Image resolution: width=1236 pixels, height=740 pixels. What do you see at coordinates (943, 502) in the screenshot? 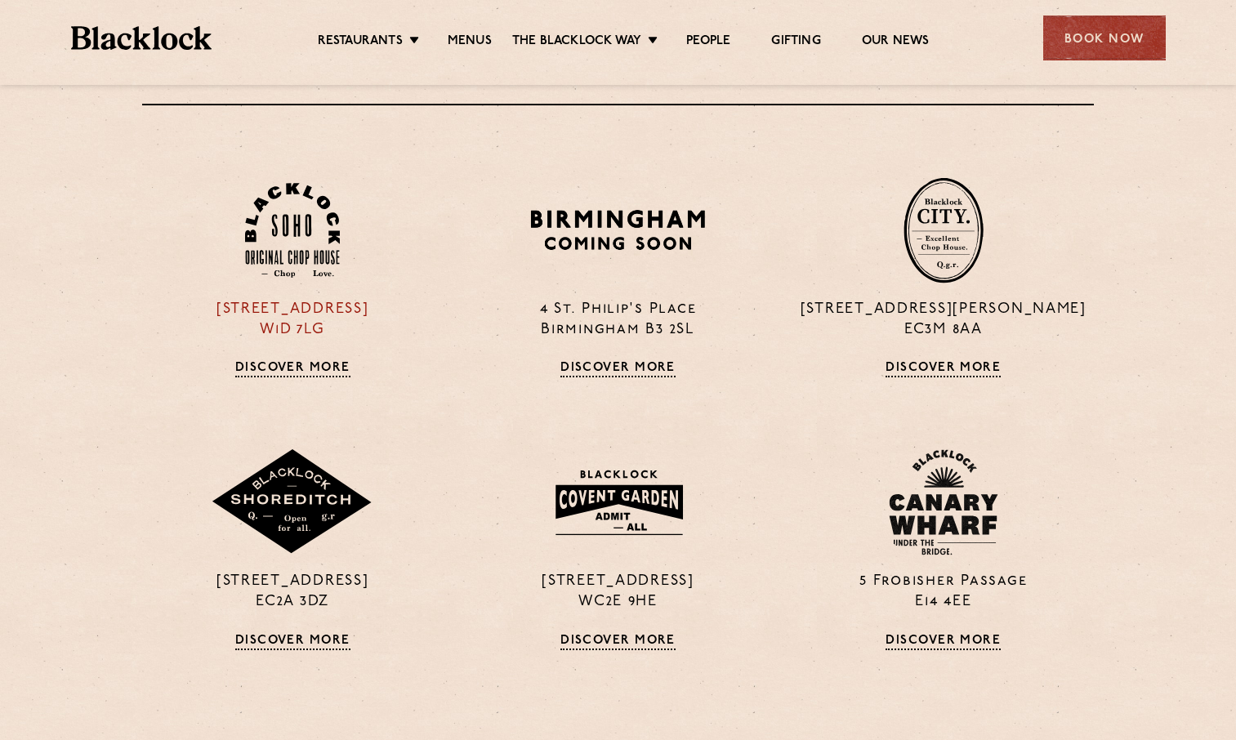
I see `img: BL_CW_Logo_Website.svg` at bounding box center [943, 502].